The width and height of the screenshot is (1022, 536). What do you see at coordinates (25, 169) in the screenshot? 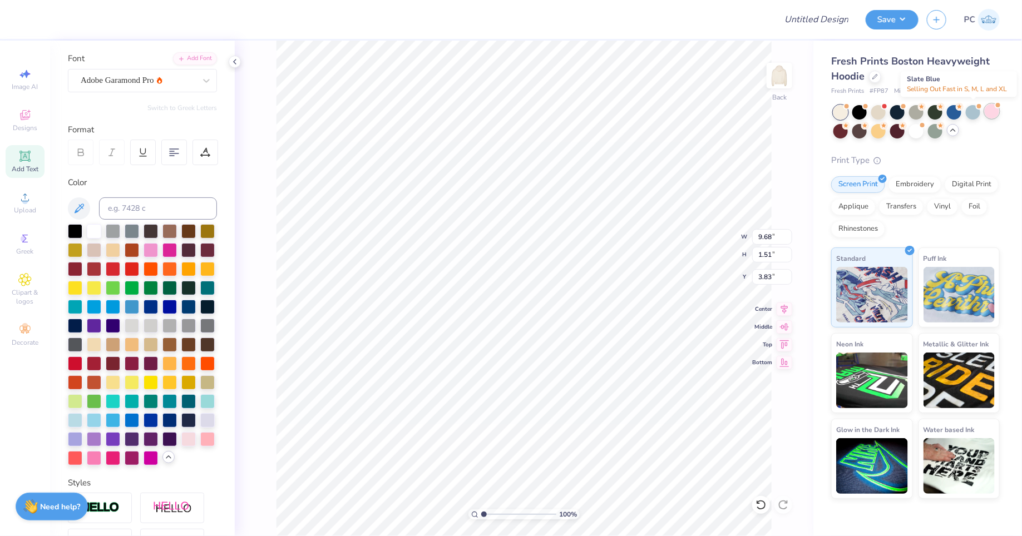
I see `span: Add Text` at bounding box center [25, 169].